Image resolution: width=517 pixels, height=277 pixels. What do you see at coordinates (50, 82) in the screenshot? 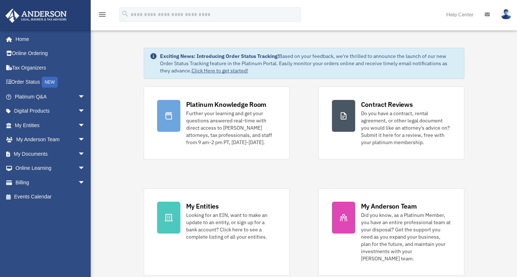
I see `div: NEW` at bounding box center [50, 82].